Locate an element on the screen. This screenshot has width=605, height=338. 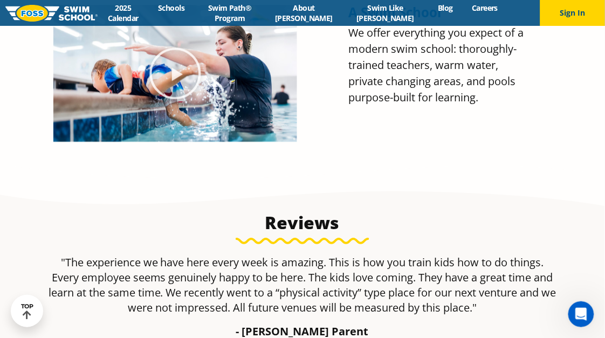
a: Swim Path® Program is located at coordinates (230, 13).